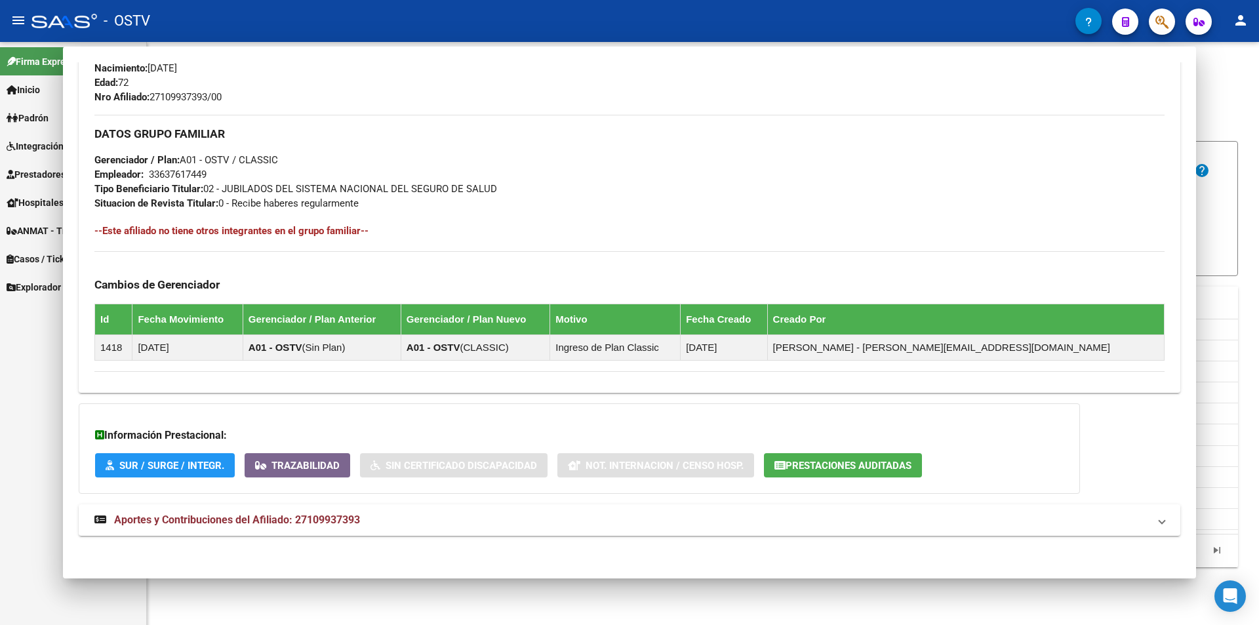 Image resolution: width=1259 pixels, height=625 pixels. Describe the element at coordinates (237, 519) in the screenshot. I see `span: Aportes y Contribuciones del Afiliado: 27109937393` at that location.